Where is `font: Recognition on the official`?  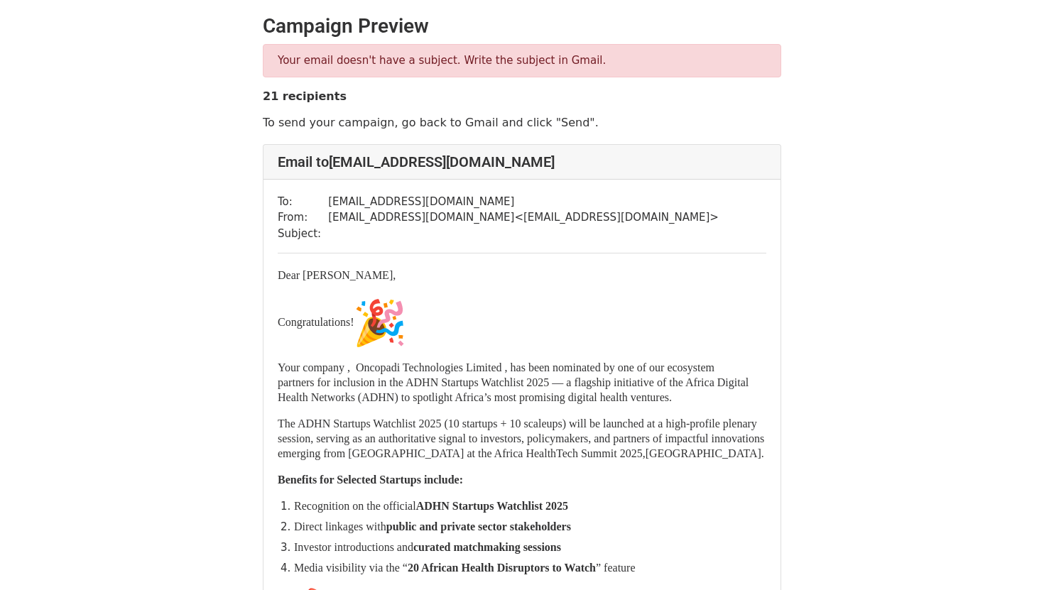 font: Recognition on the official is located at coordinates (431, 505).